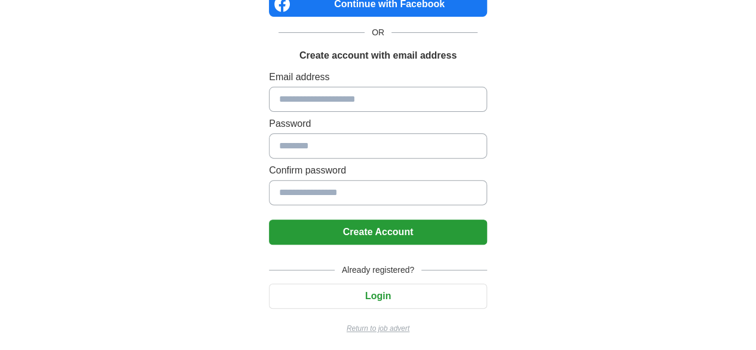 The width and height of the screenshot is (756, 350). Describe the element at coordinates (378, 124) in the screenshot. I see `label: Password` at that location.